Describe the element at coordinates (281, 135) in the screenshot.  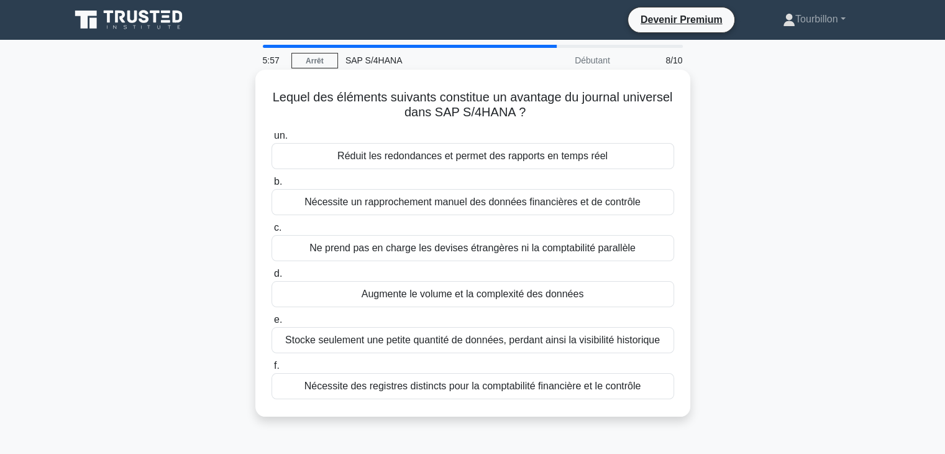
I see `font: un.` at that location.